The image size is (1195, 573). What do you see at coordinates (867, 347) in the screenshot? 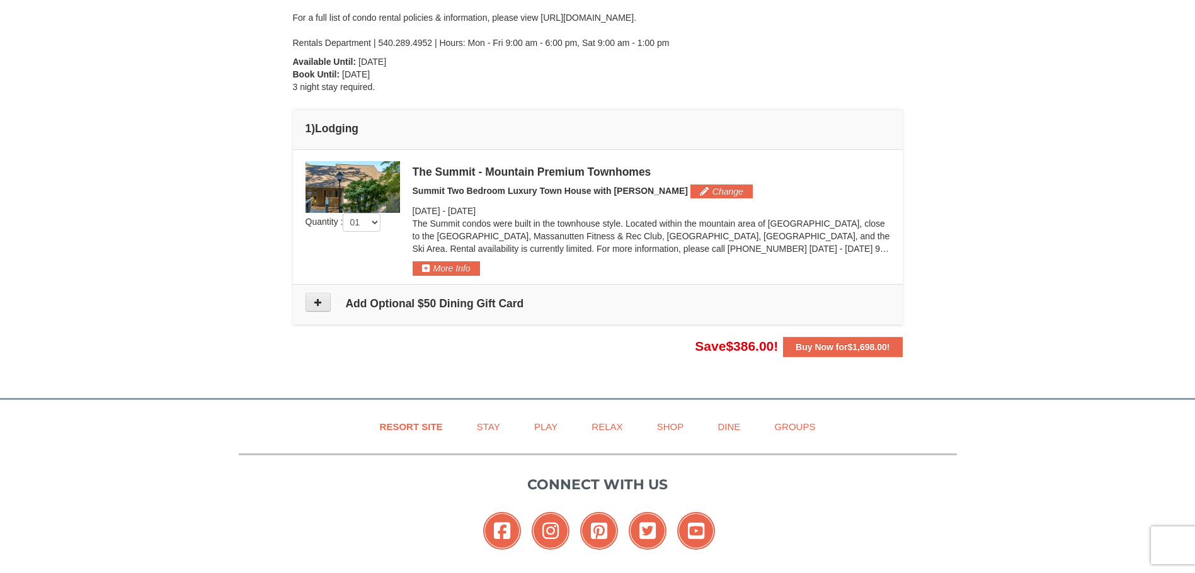
I see `span: $1,698.00` at bounding box center [867, 347].